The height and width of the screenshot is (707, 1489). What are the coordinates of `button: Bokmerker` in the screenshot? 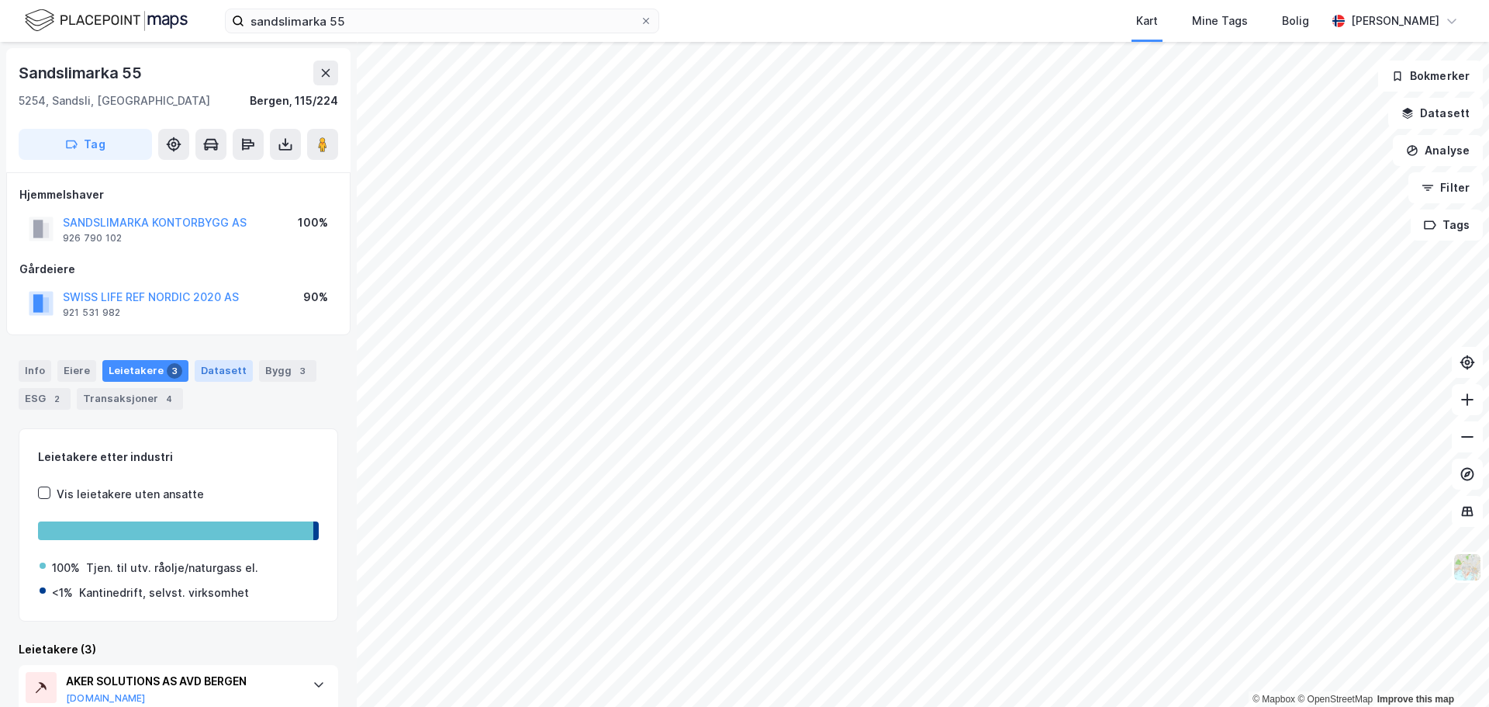 It's located at (1430, 76).